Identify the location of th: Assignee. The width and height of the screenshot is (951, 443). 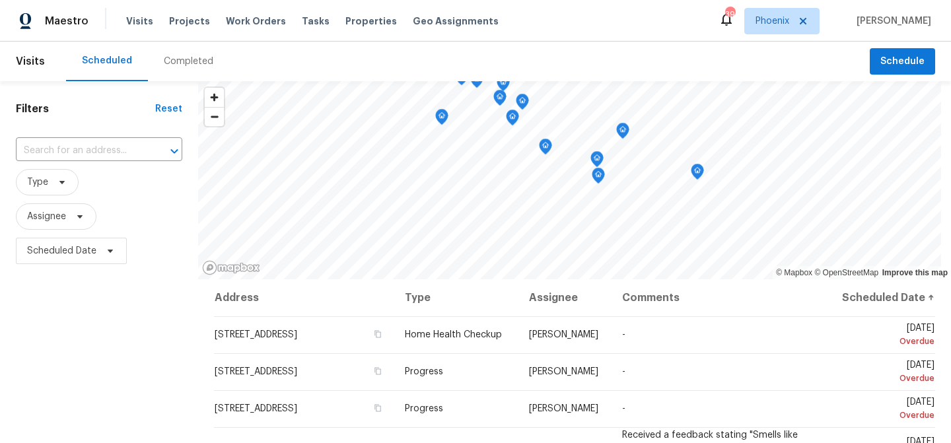
(564, 298).